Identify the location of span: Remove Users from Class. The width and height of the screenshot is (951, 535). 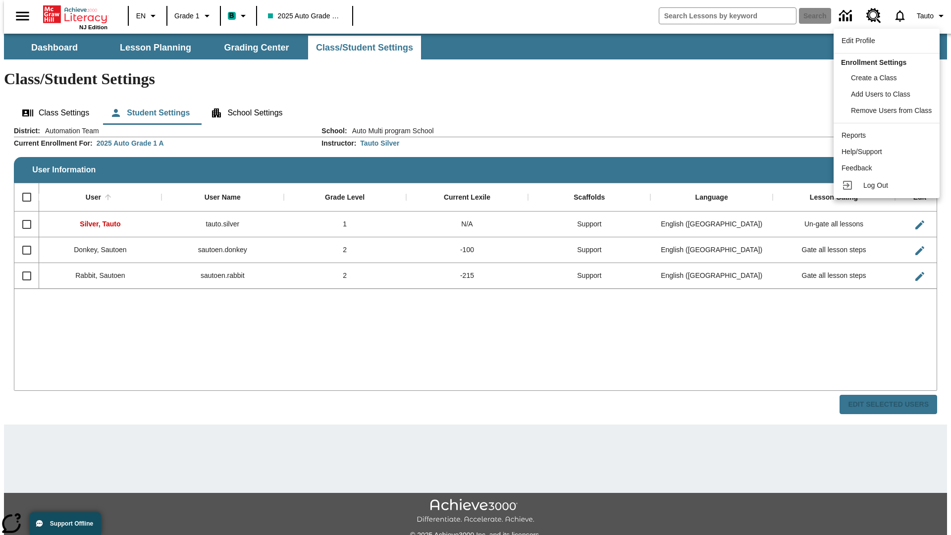
(891, 110).